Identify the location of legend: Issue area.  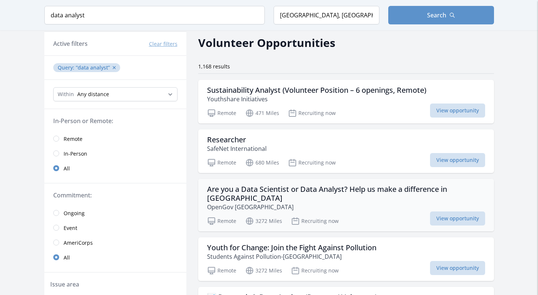
(65, 284).